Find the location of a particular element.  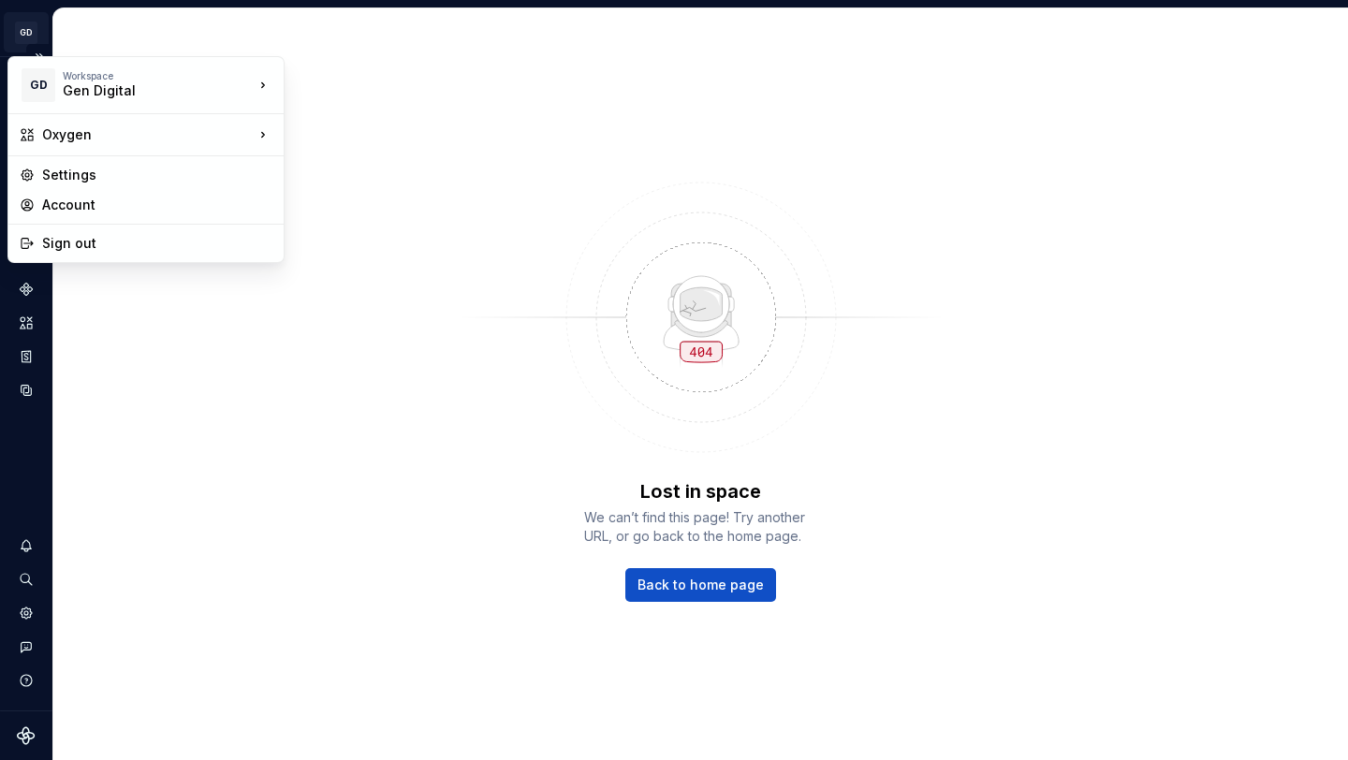

div: Account is located at coordinates (157, 205).